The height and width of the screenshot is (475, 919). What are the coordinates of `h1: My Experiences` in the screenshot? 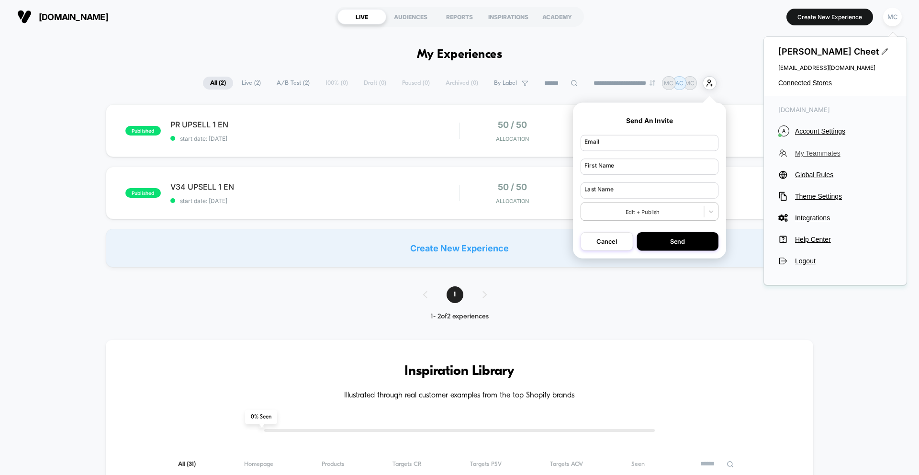 It's located at (460, 55).